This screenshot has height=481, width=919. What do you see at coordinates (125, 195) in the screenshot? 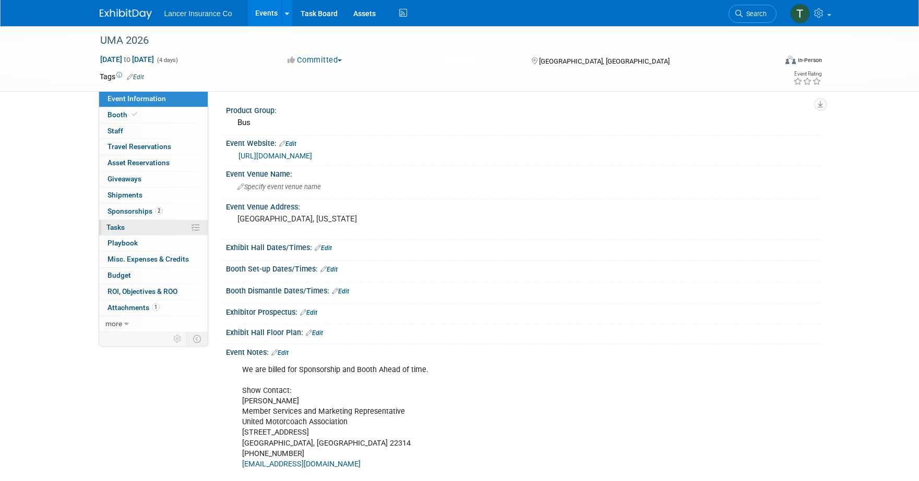
I see `span: Shipments` at bounding box center [125, 195].